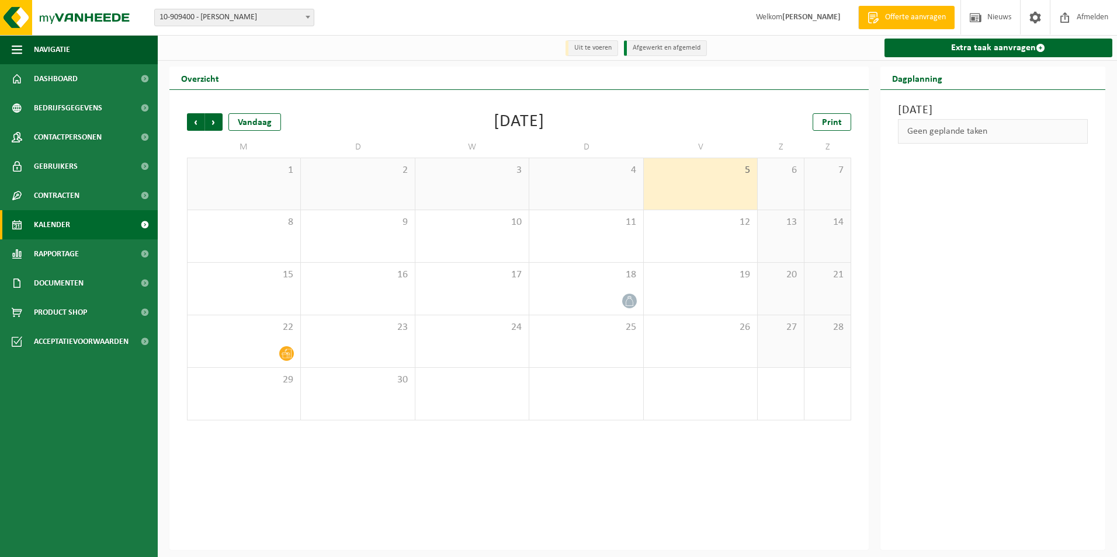  Describe the element at coordinates (357, 328) in the screenshot. I see `span: 23` at that location.